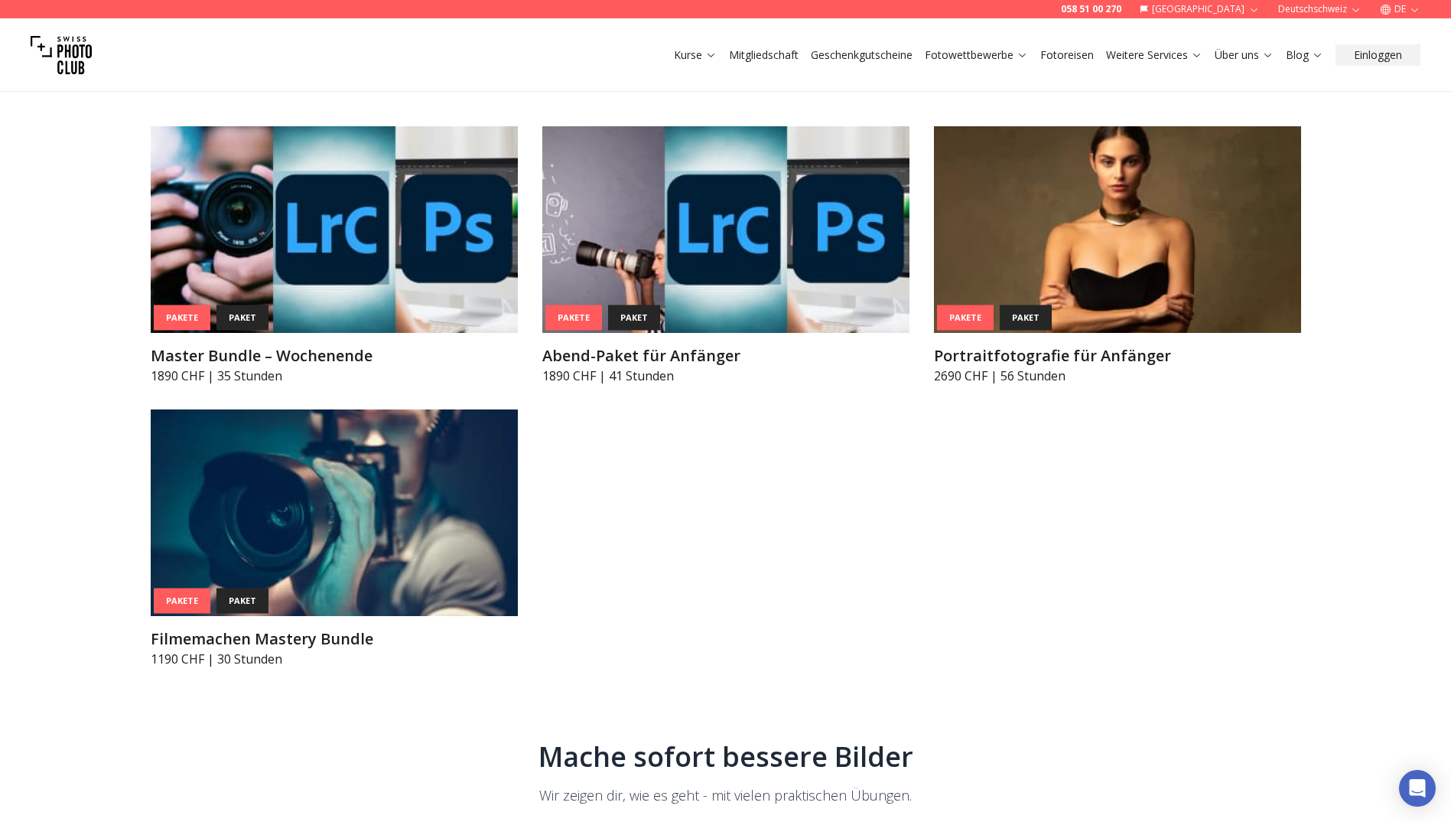 The image size is (1451, 822). What do you see at coordinates (1118, 356) in the screenshot?
I see `h3: Portraitfotografie für Anfänger` at bounding box center [1118, 356].